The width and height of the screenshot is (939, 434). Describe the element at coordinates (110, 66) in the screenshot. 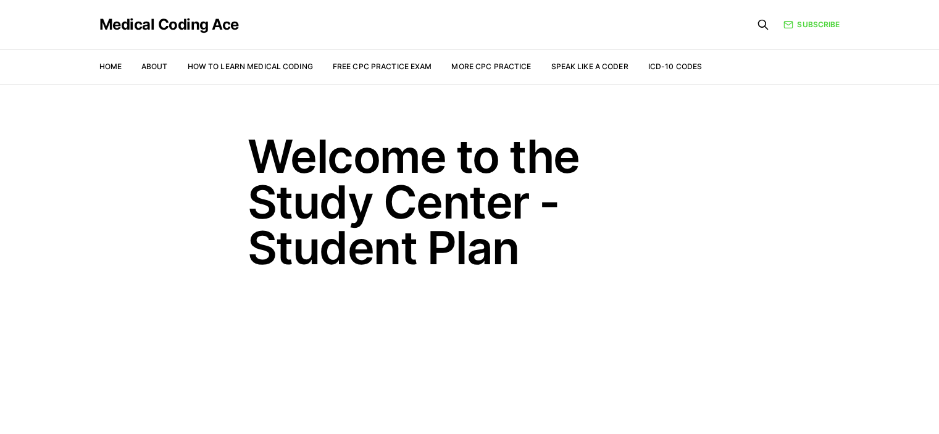

I see `a: Home` at that location.